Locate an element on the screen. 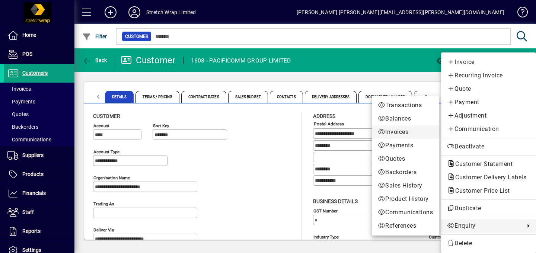 The width and height of the screenshot is (536, 253). span: Customer Statement is located at coordinates (482, 164).